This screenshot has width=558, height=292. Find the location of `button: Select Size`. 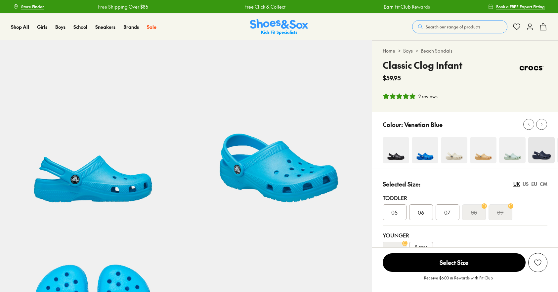

button: Select Size is located at coordinates (454, 263).